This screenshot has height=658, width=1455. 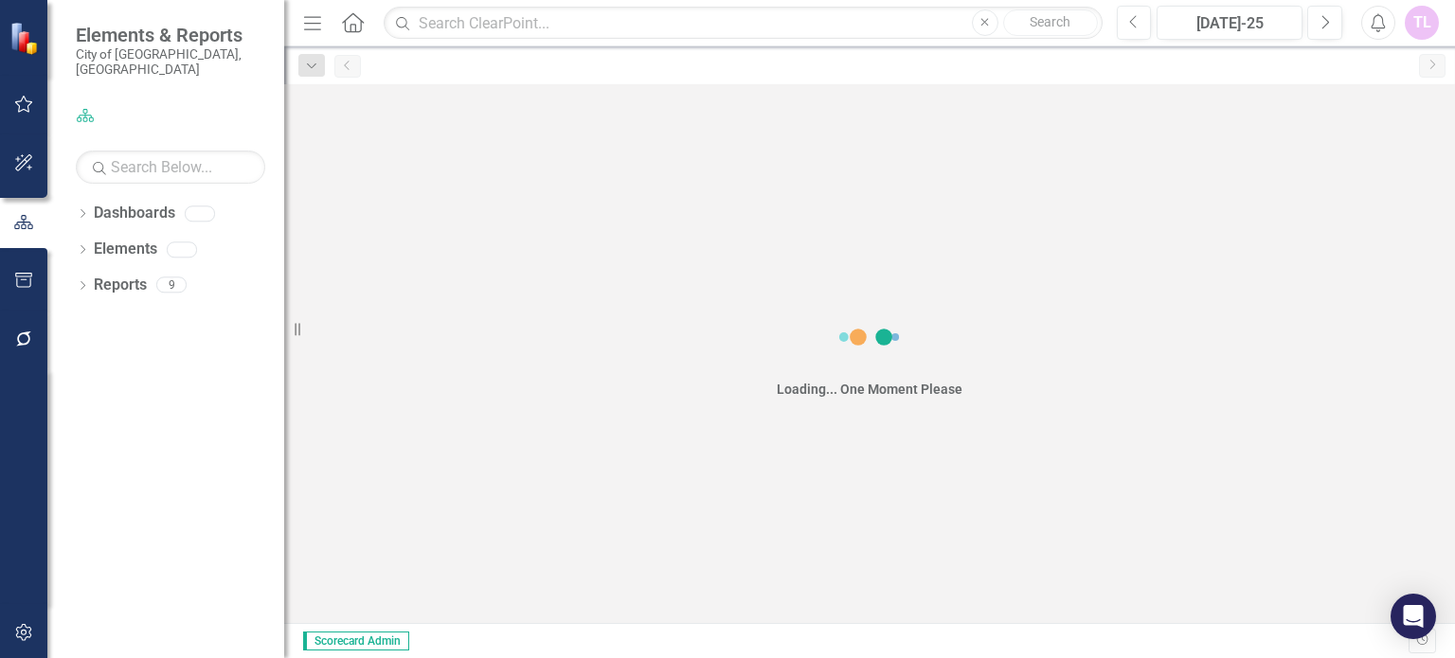 I want to click on input: Search Below..., so click(x=170, y=167).